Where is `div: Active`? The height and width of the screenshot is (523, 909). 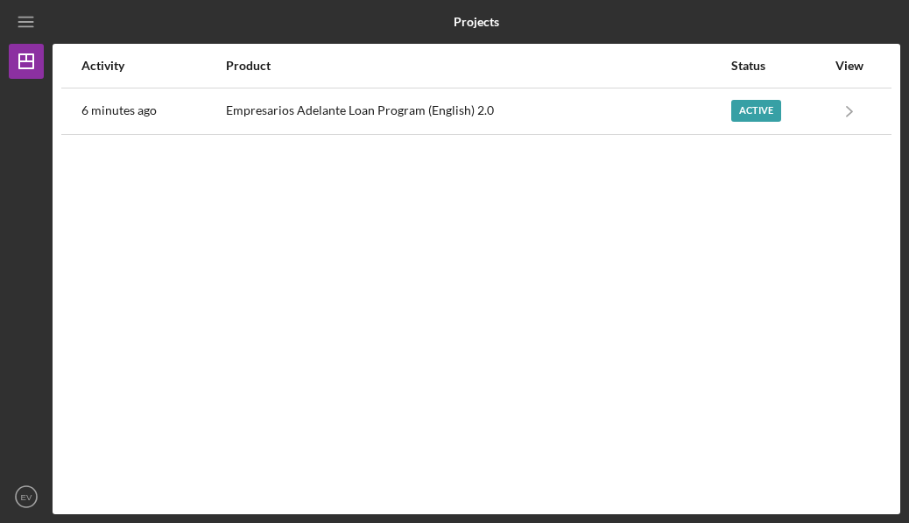 div: Active is located at coordinates (756, 110).